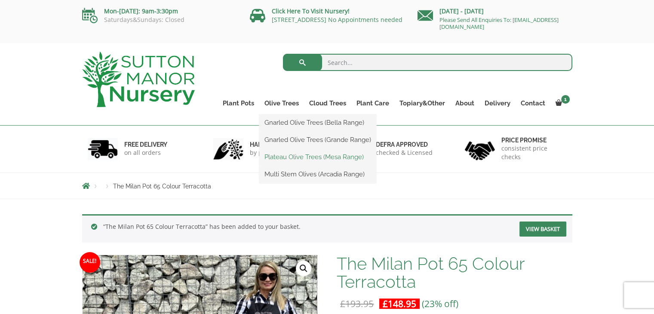 This screenshot has width=654, height=314. I want to click on span: 1, so click(565, 99).